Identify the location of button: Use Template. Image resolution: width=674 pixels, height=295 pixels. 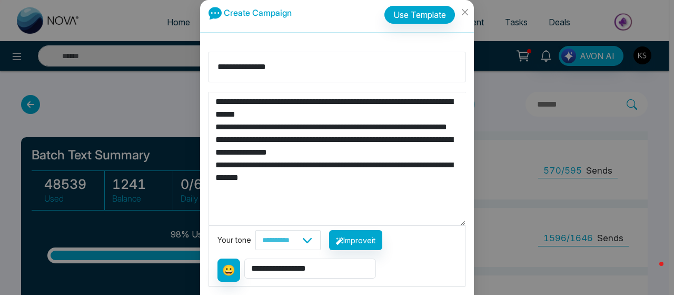
(420, 15).